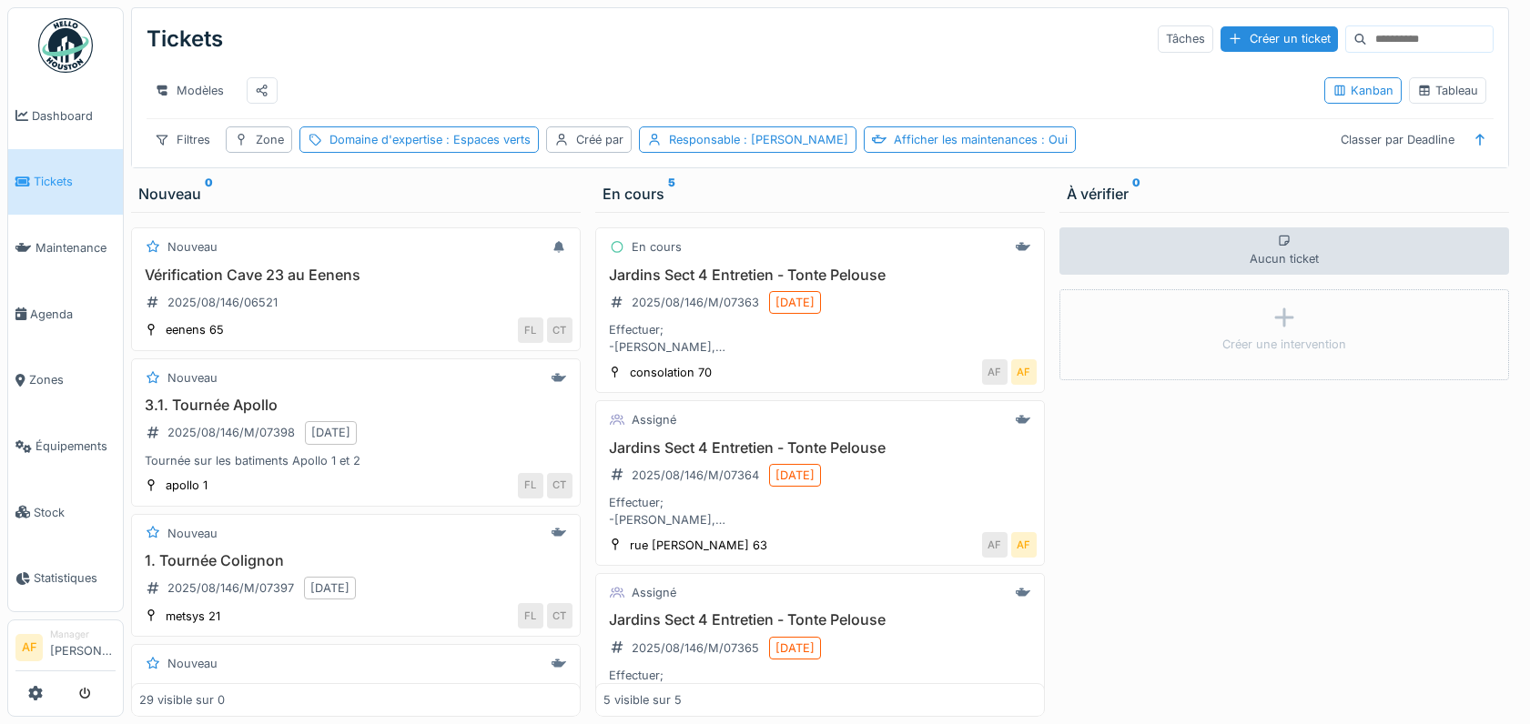 The width and height of the screenshot is (1530, 724). Describe the element at coordinates (356, 275) in the screenshot. I see `h3: Vérification Cave 23 au Eenens` at that location.